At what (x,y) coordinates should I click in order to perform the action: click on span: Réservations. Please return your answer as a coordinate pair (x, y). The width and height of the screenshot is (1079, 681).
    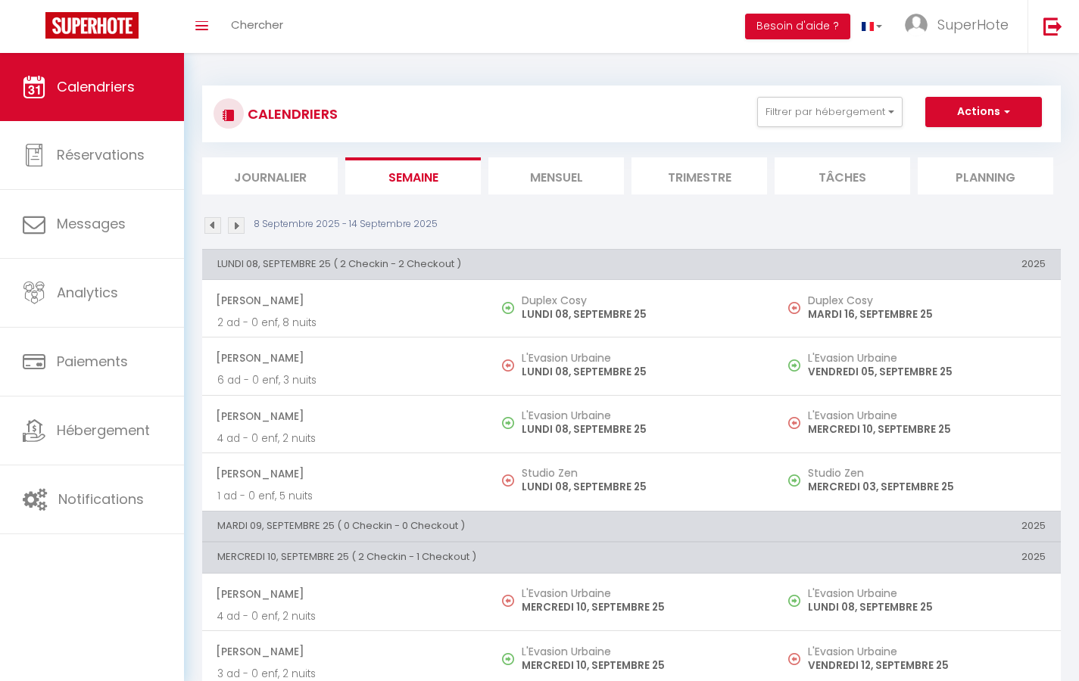
    Looking at the image, I should click on (101, 154).